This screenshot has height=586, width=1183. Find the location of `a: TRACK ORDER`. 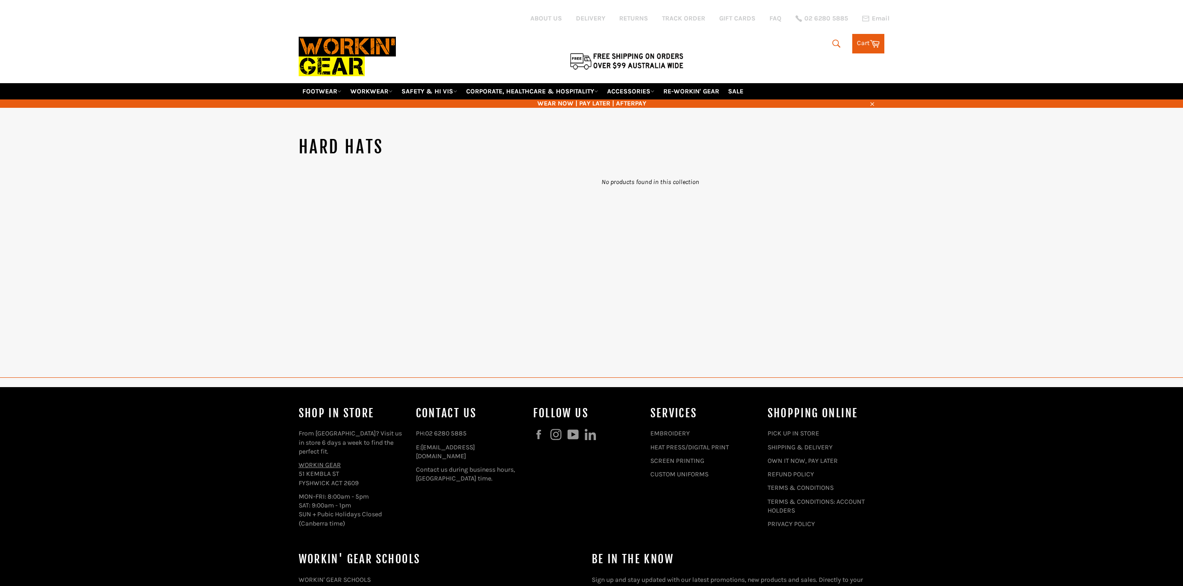

a: TRACK ORDER is located at coordinates (683, 18).